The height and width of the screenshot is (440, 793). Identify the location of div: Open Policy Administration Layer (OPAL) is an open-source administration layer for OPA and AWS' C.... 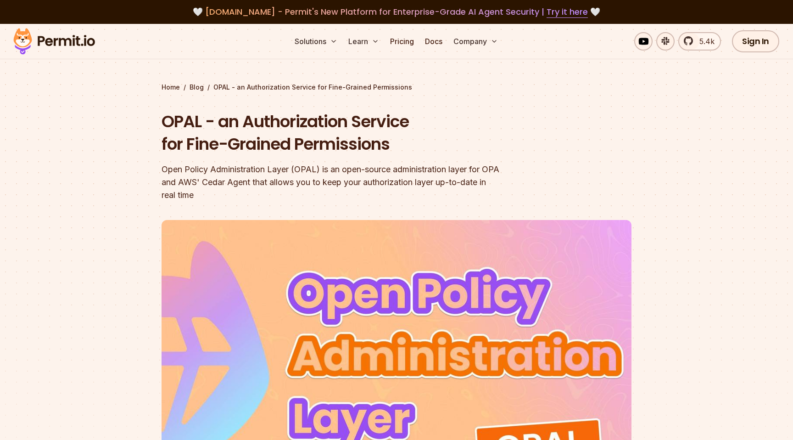
(338, 182).